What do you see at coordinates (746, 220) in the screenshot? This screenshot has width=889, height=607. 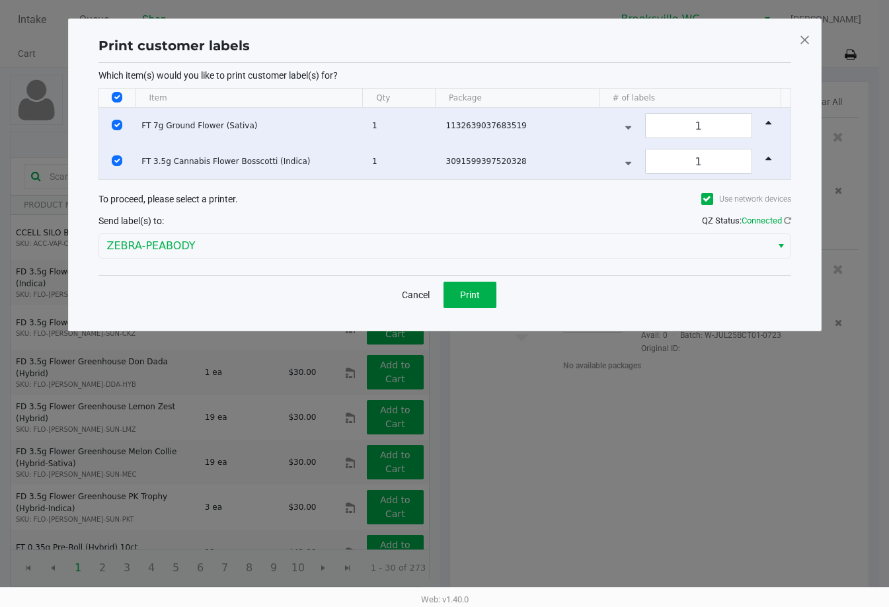 I see `span: QZ Status:` at bounding box center [746, 220].